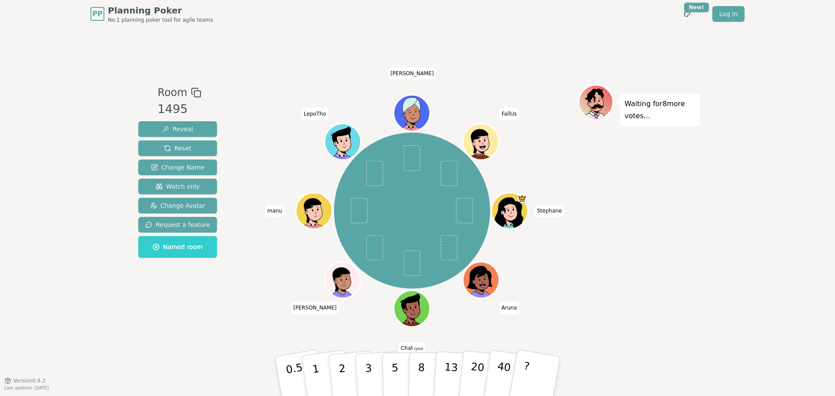  Describe the element at coordinates (178, 129) in the screenshot. I see `span: Reveal` at that location.